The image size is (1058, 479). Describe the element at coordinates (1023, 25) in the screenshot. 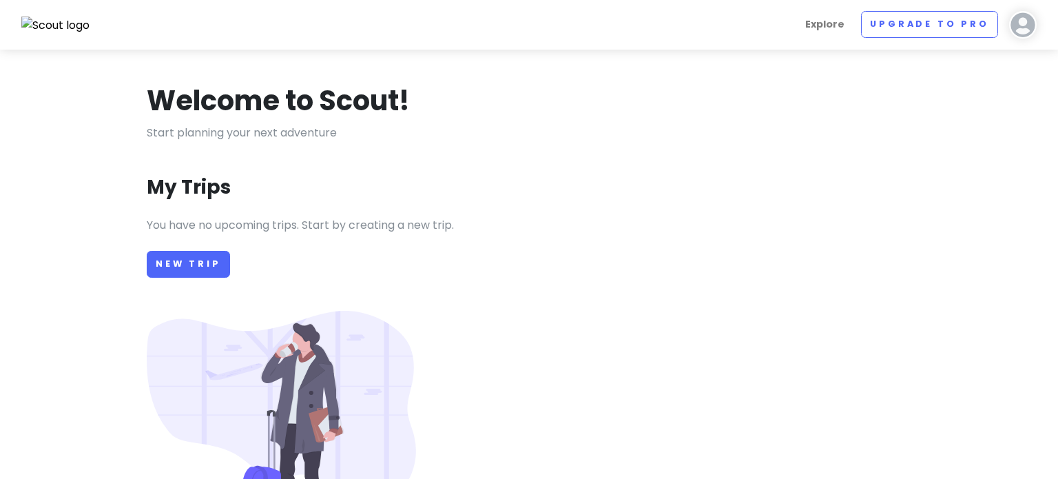

I see `img: User profile` at that location.